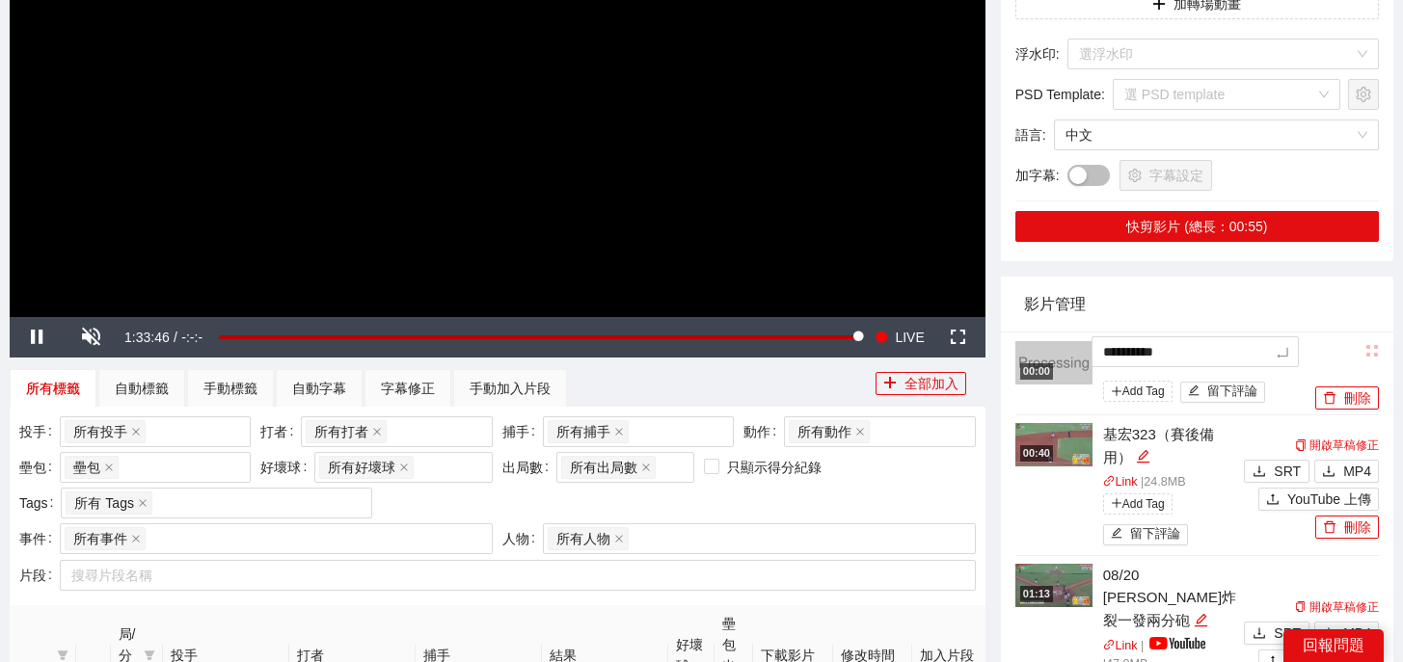  What do you see at coordinates (898, 337) in the screenshot?
I see `button: Seek to live, currently playing live` at bounding box center [898, 337].